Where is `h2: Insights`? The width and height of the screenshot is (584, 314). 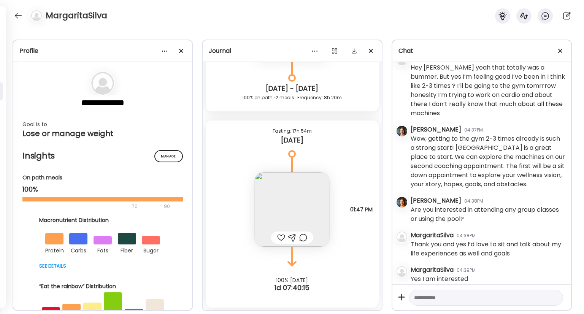 h2: Insights is located at coordinates (103, 156).